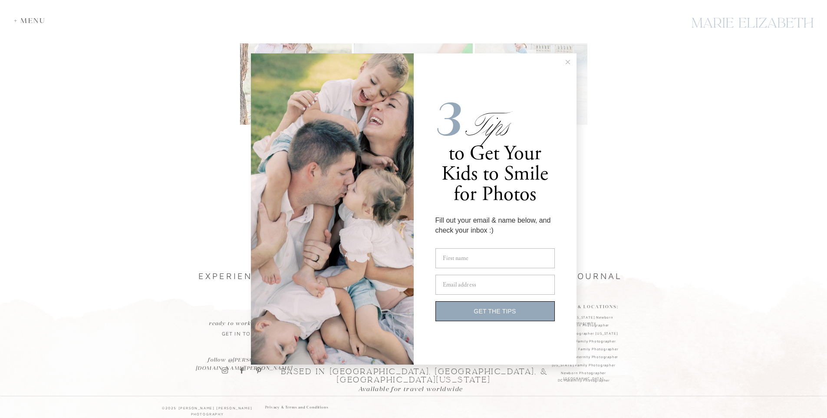  I want to click on div: Fill out your email & name below, and check your inbox :), so click(495, 225).